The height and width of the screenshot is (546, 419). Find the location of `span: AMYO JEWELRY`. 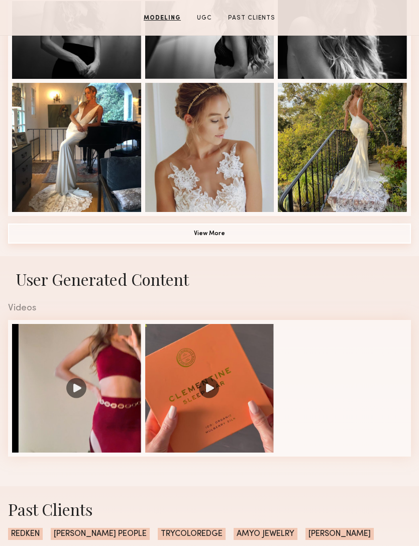

span: AMYO JEWELRY is located at coordinates (265, 534).